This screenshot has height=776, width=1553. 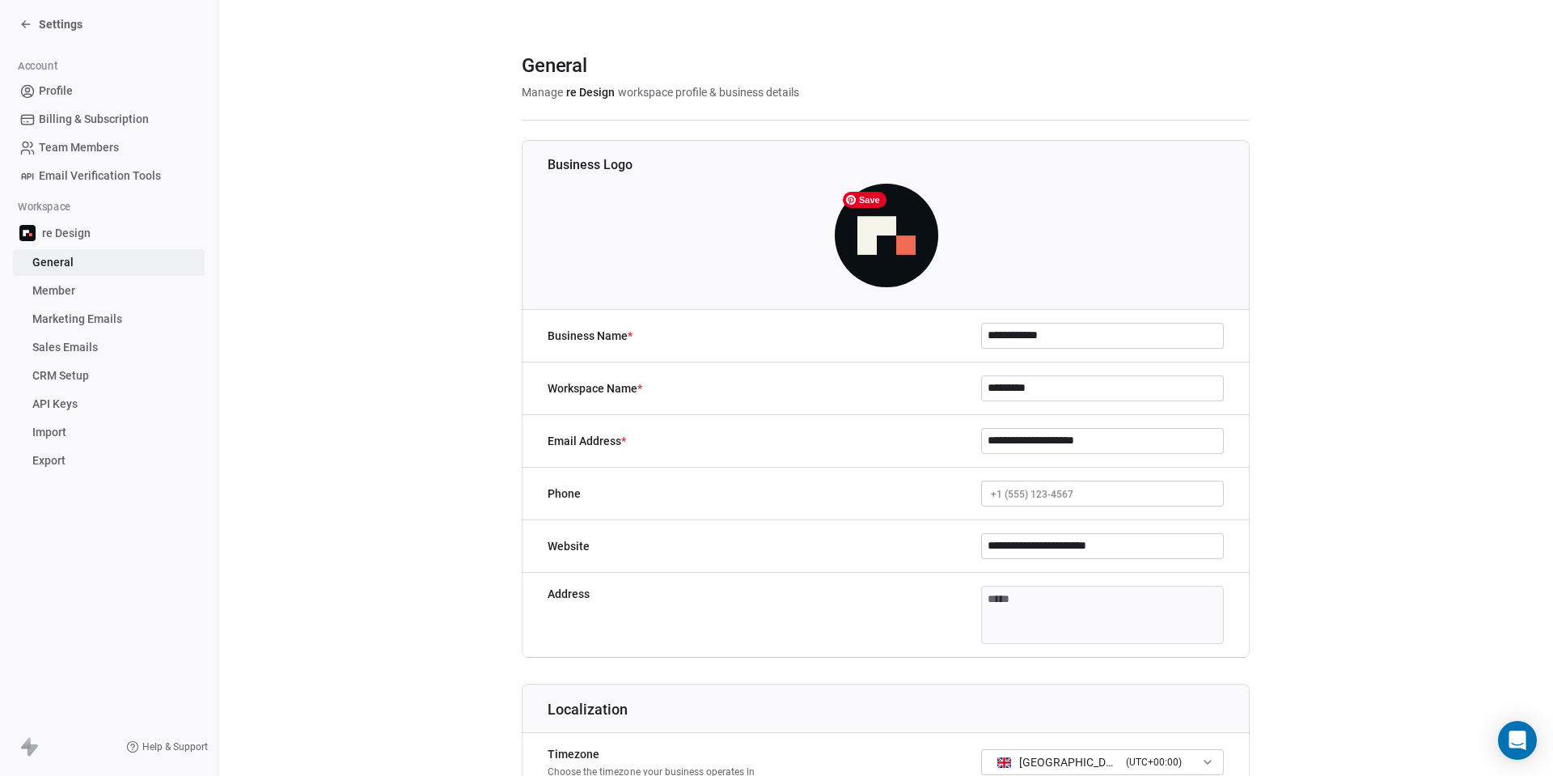 What do you see at coordinates (899, 165) in the screenshot?
I see `h1: Business Logo` at bounding box center [899, 165].